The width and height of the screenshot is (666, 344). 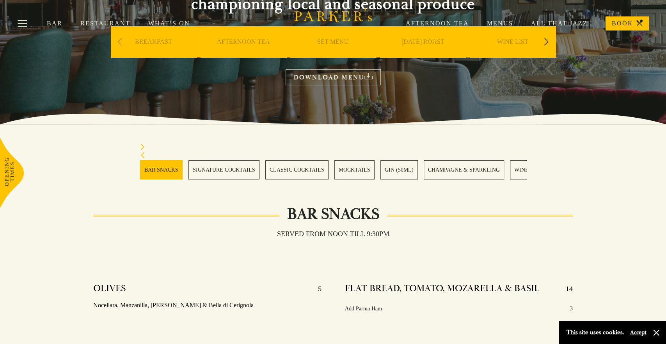 What do you see at coordinates (464, 169) in the screenshot?
I see `a: 6 / 28` at bounding box center [464, 169].